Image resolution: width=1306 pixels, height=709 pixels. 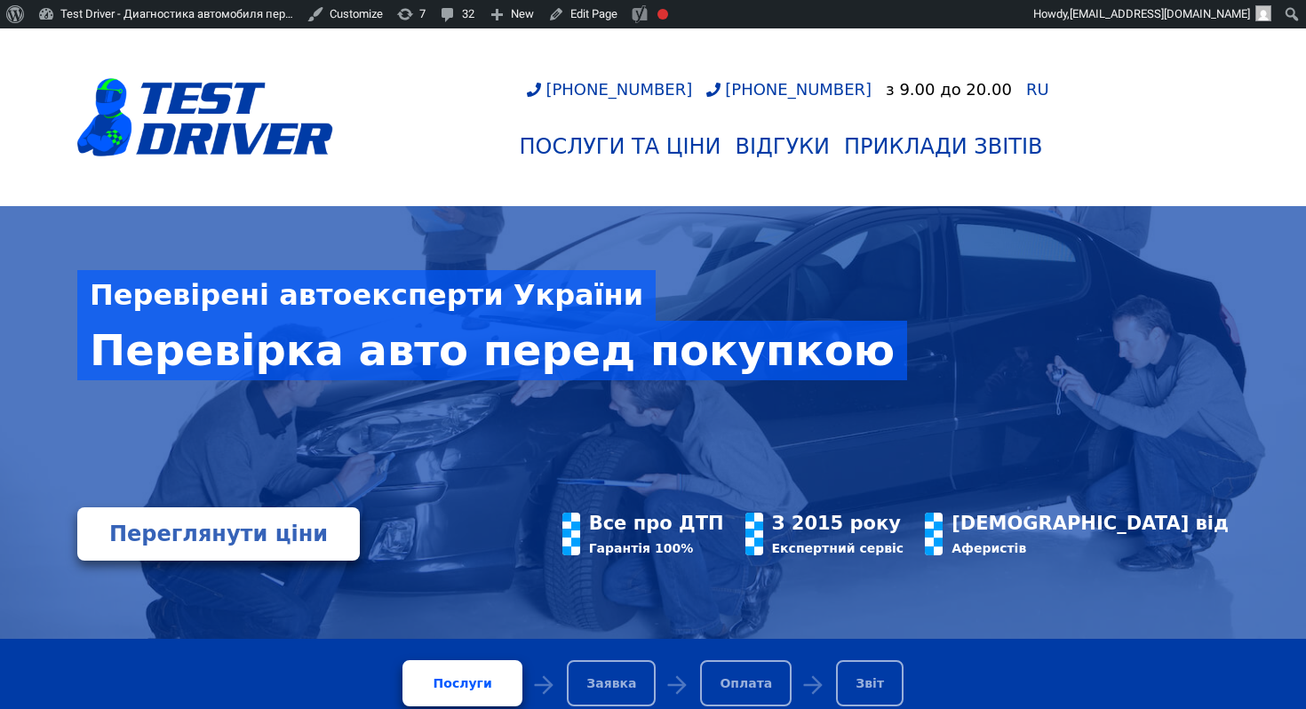 What do you see at coordinates (205, 117) in the screenshot?
I see `img: logotype@3x` at bounding box center [205, 117].